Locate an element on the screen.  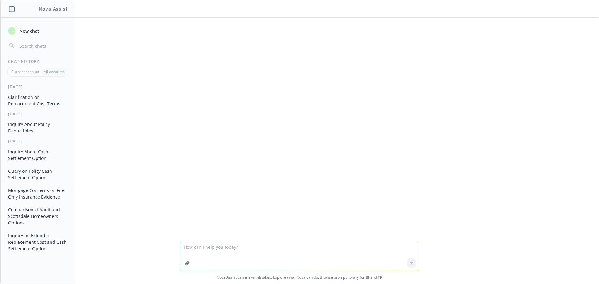
button: Clarification on Replacement Cost Terms is located at coordinates (38, 100).